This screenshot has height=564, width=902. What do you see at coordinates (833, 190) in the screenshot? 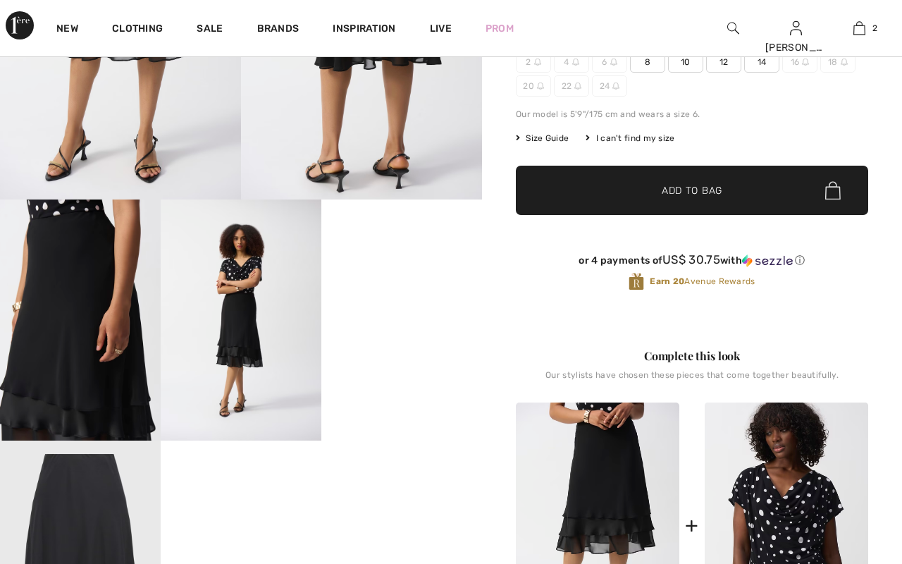
I see `img: Bag.svg` at bounding box center [833, 190].